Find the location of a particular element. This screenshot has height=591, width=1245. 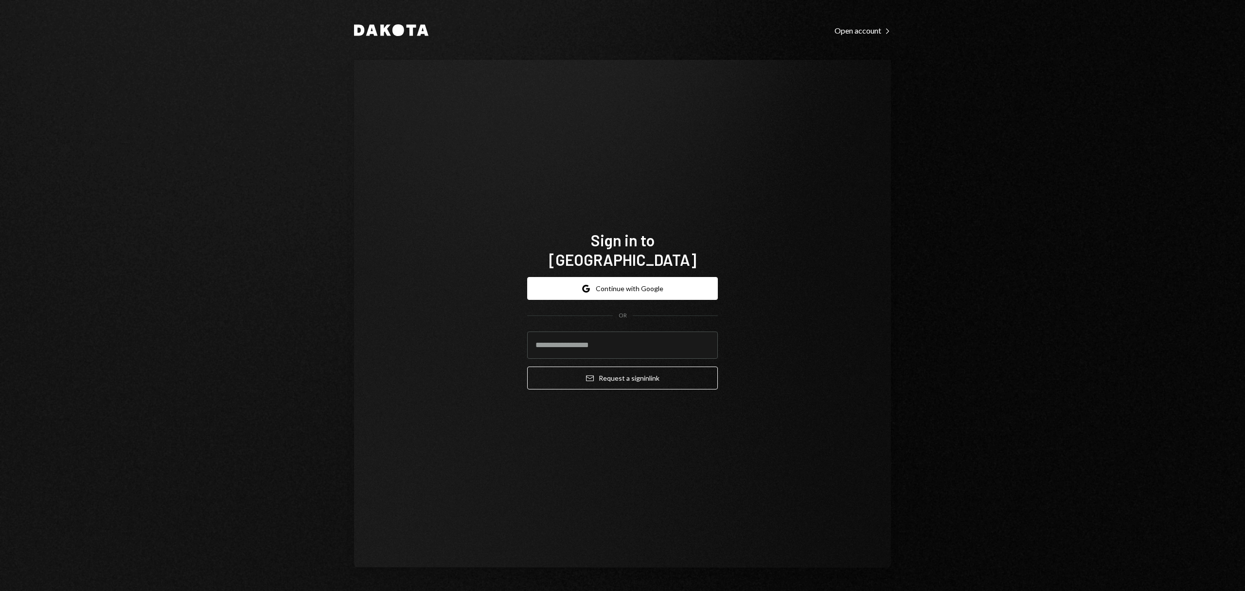

div: Open account is located at coordinates (863, 31).